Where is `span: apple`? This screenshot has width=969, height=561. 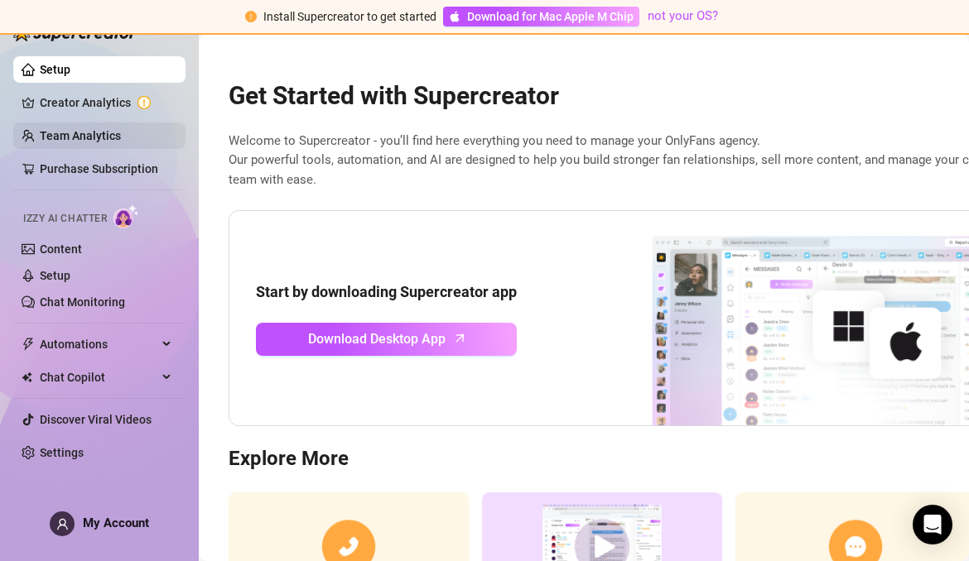
span: apple is located at coordinates (454, 17).